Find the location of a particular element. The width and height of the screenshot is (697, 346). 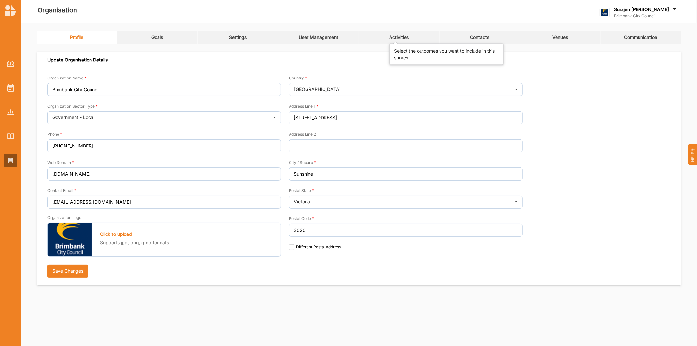

label: Organisation is located at coordinates (57, 10).